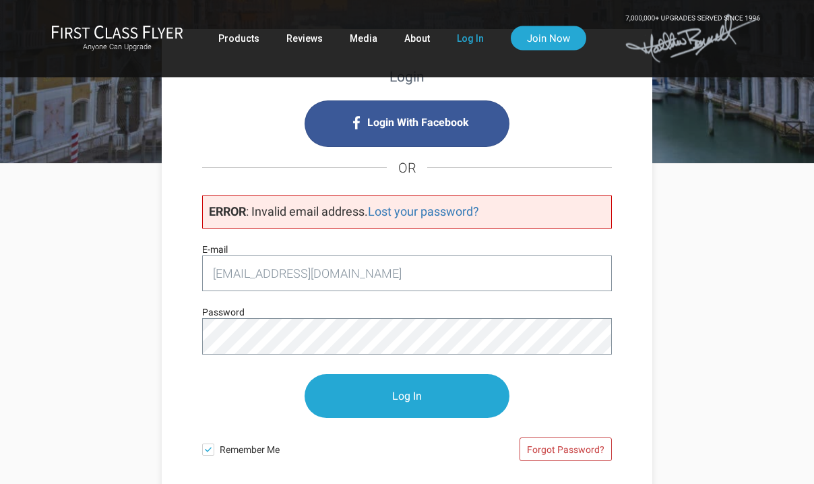 Image resolution: width=814 pixels, height=484 pixels. I want to click on p: : Invalid email address., so click(407, 212).